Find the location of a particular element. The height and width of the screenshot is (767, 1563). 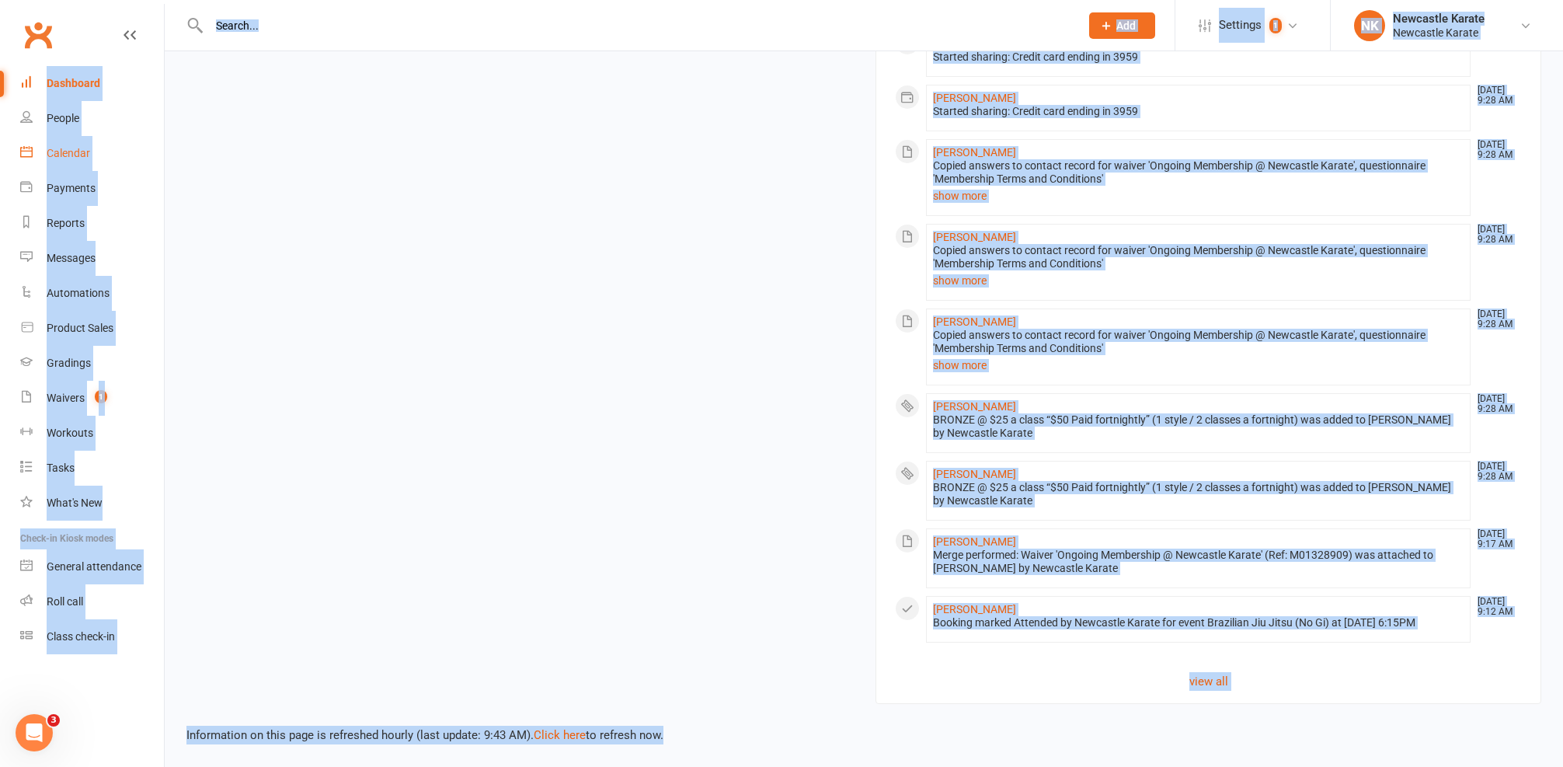

a: Class kiosk mode is located at coordinates (92, 636).